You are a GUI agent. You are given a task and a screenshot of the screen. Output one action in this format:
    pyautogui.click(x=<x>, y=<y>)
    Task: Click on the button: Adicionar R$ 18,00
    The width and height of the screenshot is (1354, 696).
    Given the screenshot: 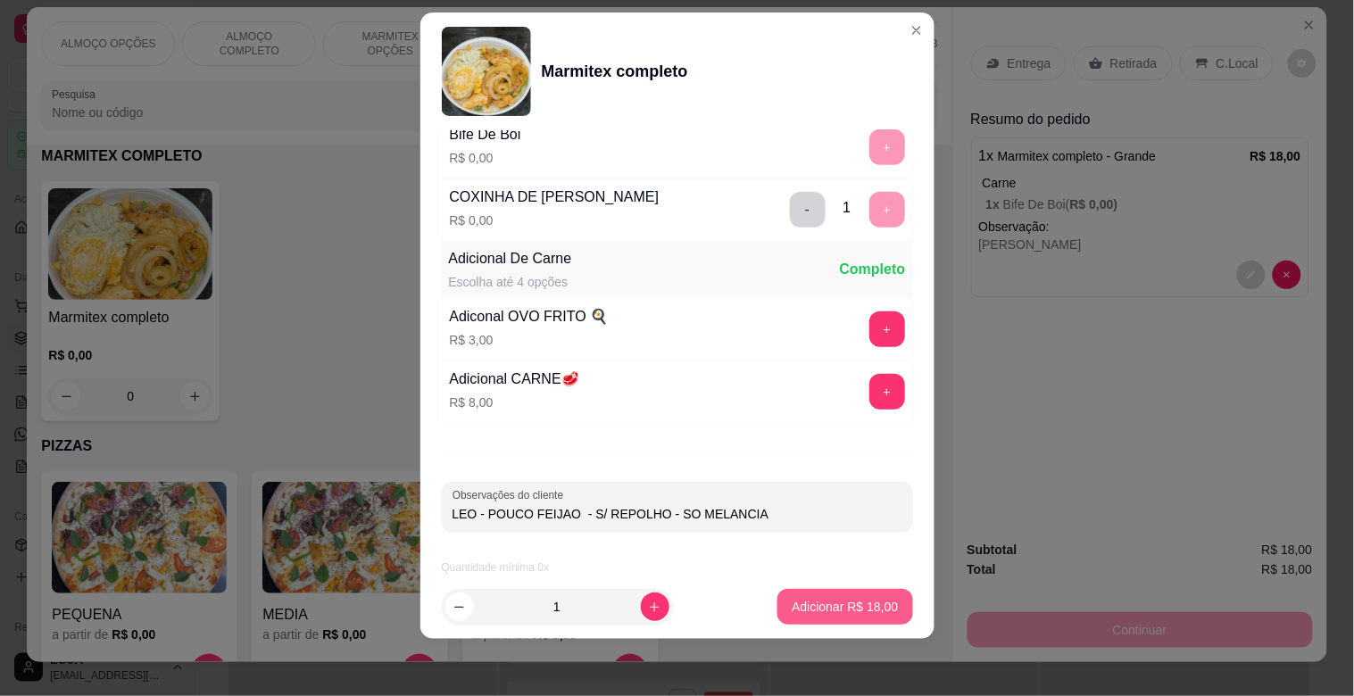 What is the action you would take?
    pyautogui.click(x=844, y=607)
    